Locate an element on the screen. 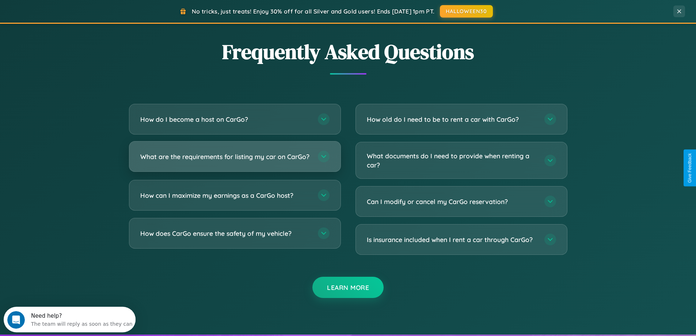 Image resolution: width=696 pixels, height=336 pixels. button: HALLOWEEN30 is located at coordinates (466, 11).